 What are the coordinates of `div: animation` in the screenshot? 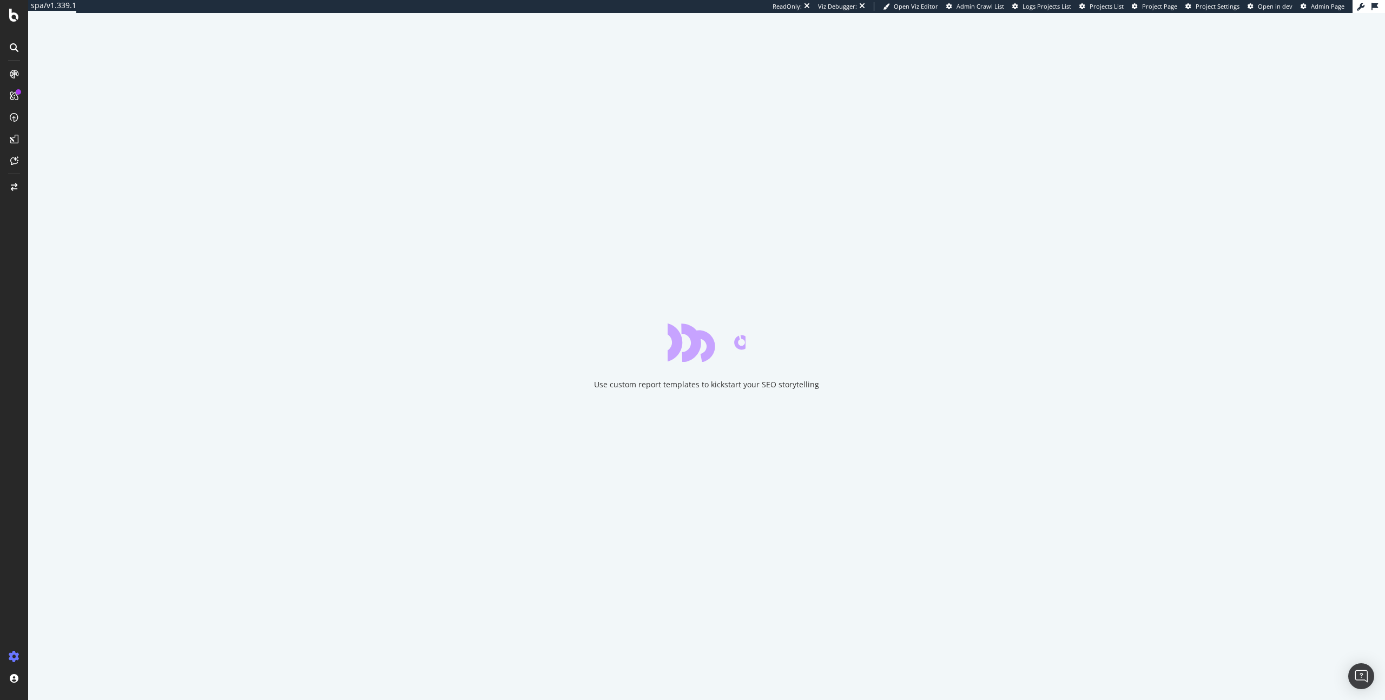 It's located at (706, 342).